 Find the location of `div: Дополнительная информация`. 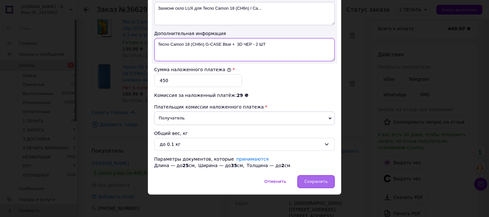

div: Дополнительная информация is located at coordinates (245, 34).